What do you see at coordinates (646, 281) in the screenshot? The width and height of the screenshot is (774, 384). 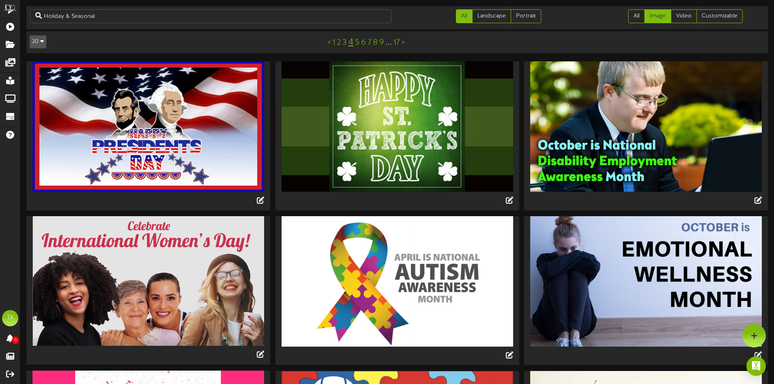 I see `img: 14adf7f4-de62-40ec-baff-bd3331a81f4aemotionalwellnessmonth-thumb-00001.png` at bounding box center [646, 281].